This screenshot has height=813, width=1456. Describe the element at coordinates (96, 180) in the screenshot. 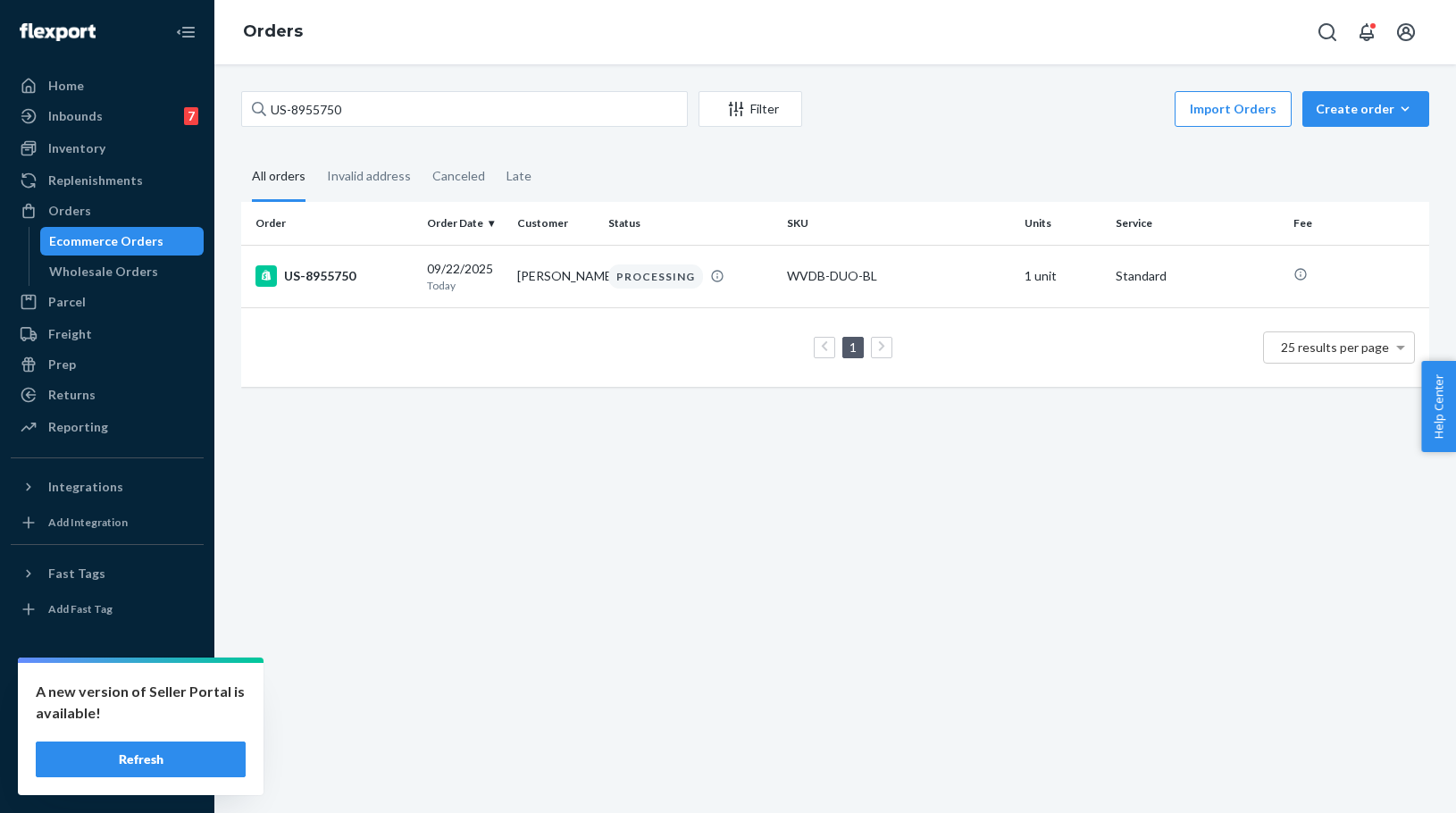

I see `div: Replenishments` at that location.